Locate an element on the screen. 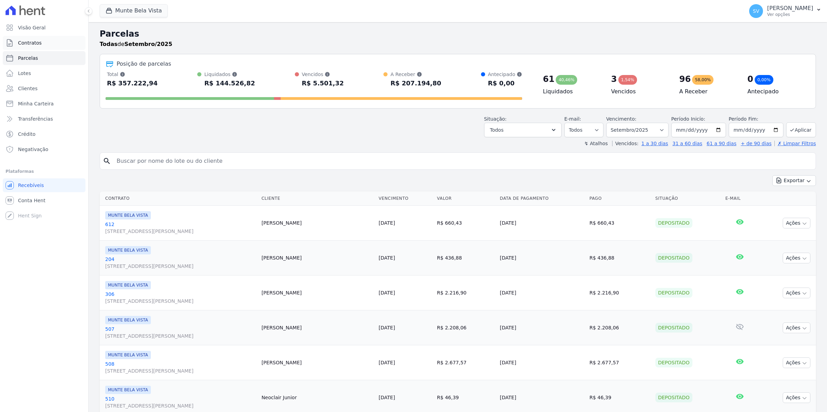  a: Contratos is located at coordinates (44, 43).